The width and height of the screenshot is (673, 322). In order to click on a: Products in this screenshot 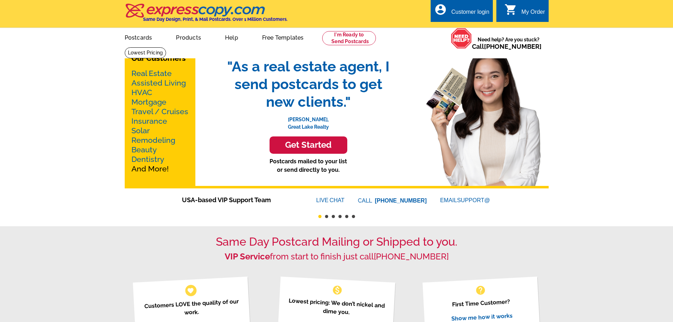, I will do `click(188, 37)`.